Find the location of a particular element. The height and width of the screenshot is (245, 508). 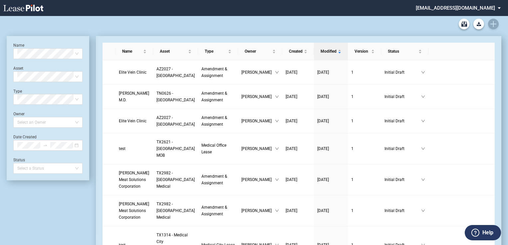

th: Name is located at coordinates (134, 51).